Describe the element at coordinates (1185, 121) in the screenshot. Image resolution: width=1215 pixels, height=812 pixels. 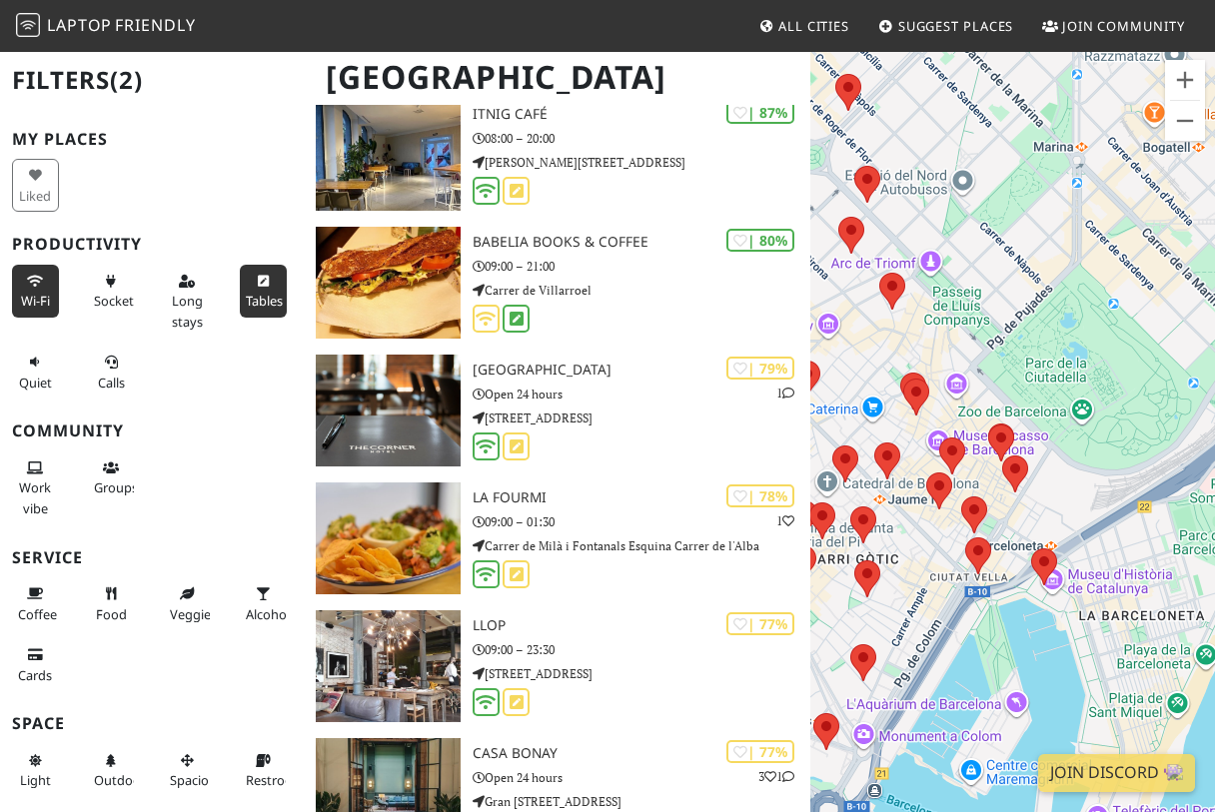
I see `button: Uitzoomen` at that location.